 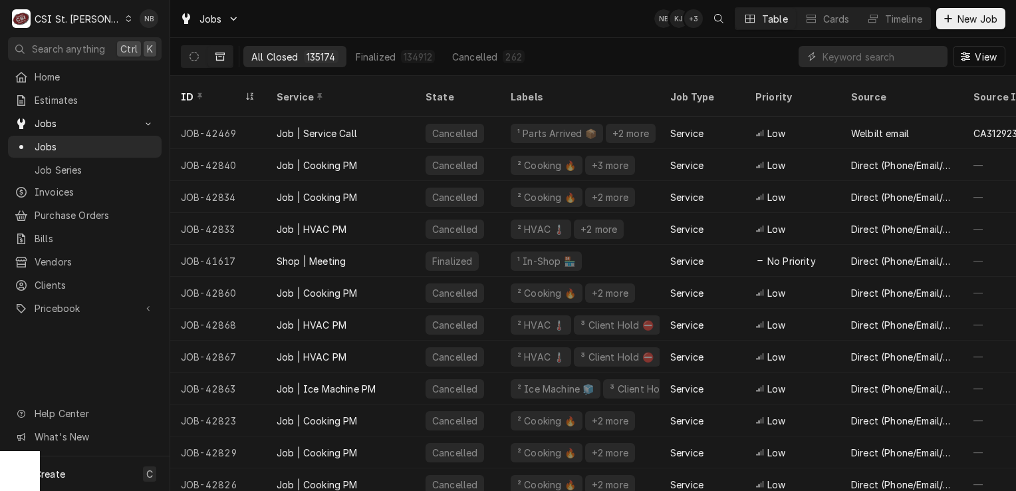 I want to click on a: Purchase Orders, so click(x=84, y=215).